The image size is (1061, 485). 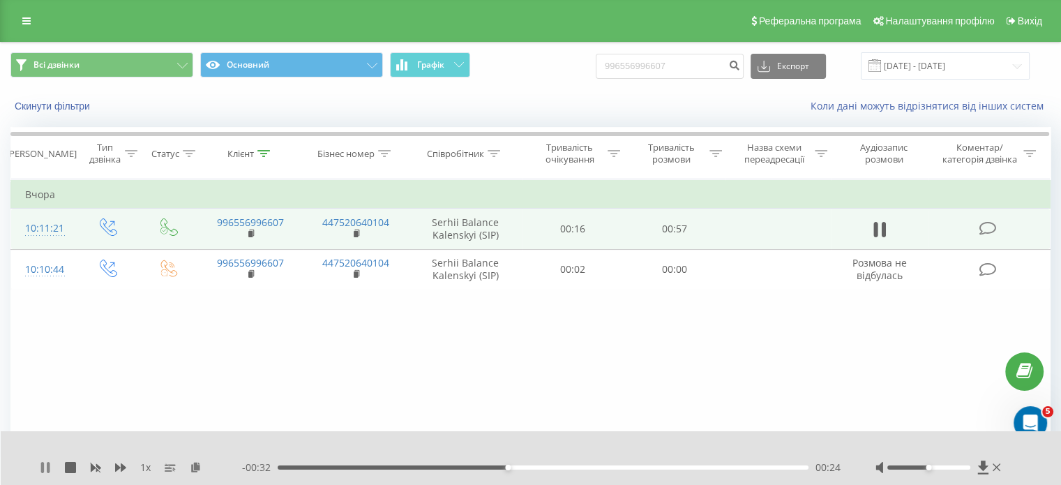 I want to click on span: Всі дзвінки, so click(x=56, y=65).